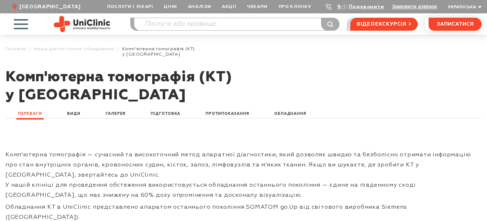 Image resolution: width=487 pixels, height=221 pixels. Describe the element at coordinates (383, 24) in the screenshot. I see `a: відеоекскурсія` at that location.